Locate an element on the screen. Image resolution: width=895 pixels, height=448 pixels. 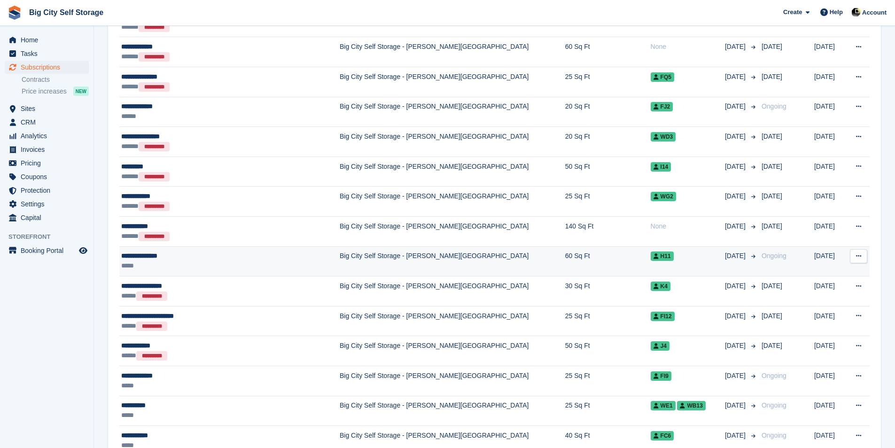
td: 50 Sq Ft is located at coordinates (608, 171).